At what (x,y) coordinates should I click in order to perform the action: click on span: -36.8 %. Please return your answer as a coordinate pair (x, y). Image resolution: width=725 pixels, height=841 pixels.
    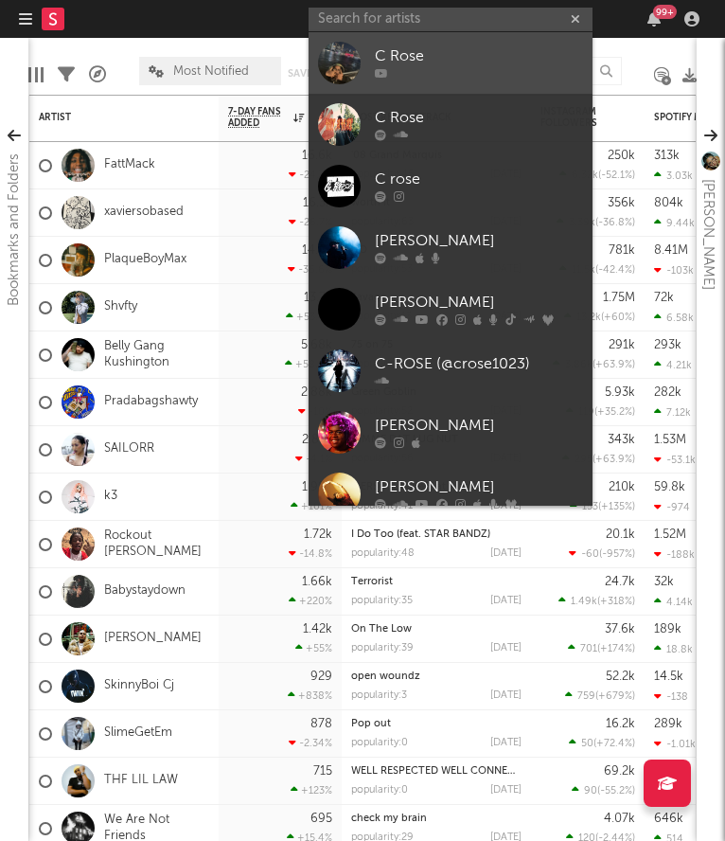
    Looking at the image, I should click on (615, 222).